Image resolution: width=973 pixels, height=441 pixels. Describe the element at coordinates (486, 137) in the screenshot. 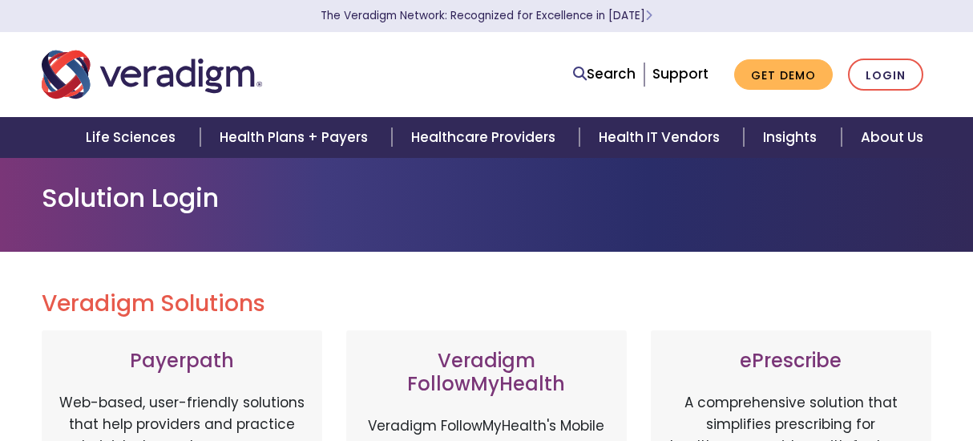

I see `a: Healthcare Providers` at that location.